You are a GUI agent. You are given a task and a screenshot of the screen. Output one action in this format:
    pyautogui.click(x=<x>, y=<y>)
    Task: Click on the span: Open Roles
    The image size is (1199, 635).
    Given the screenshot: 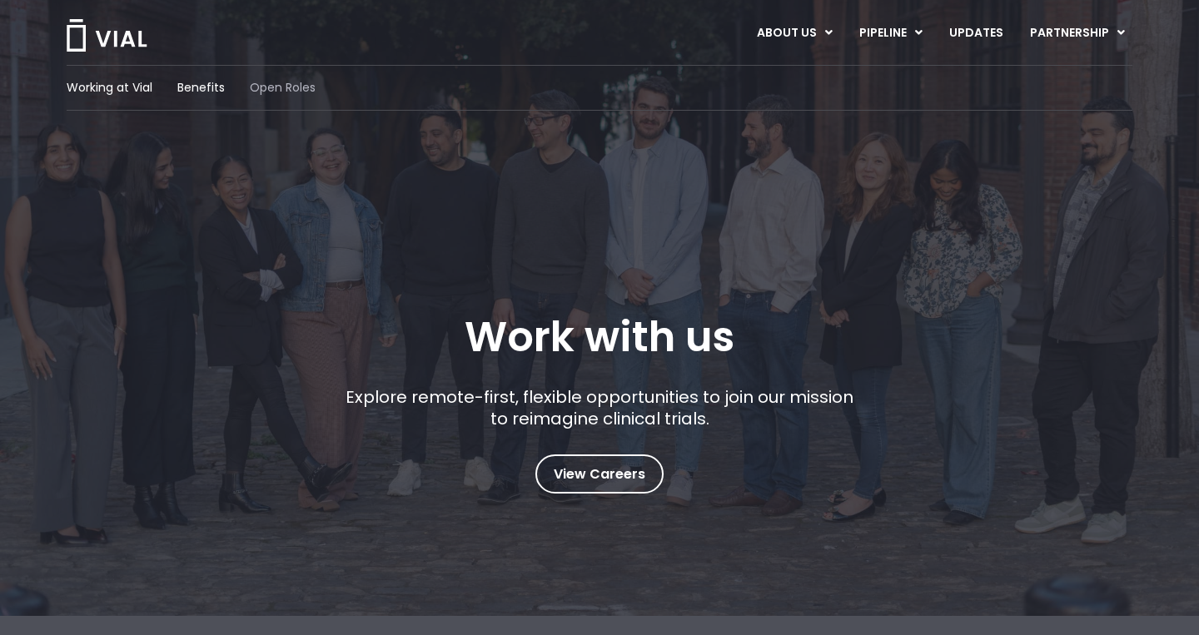 What is the action you would take?
    pyautogui.click(x=282, y=87)
    